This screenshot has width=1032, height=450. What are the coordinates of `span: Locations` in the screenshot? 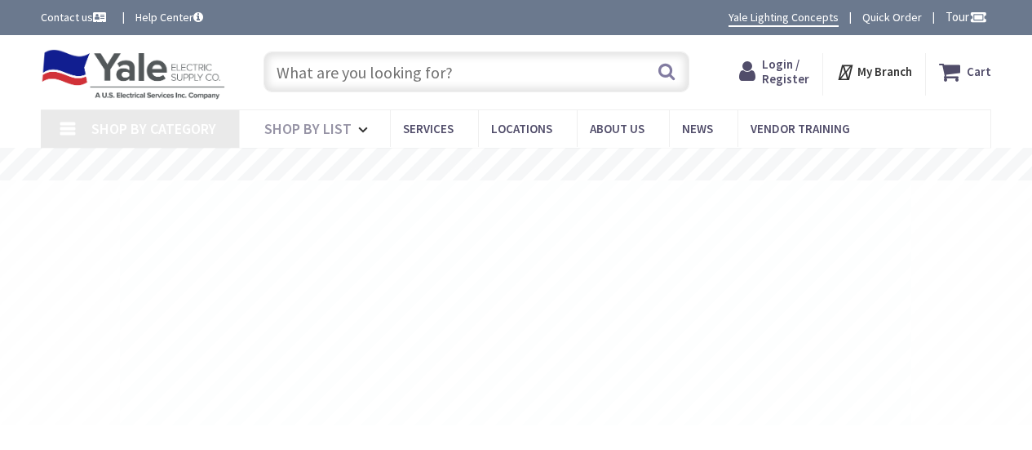 It's located at (521, 128).